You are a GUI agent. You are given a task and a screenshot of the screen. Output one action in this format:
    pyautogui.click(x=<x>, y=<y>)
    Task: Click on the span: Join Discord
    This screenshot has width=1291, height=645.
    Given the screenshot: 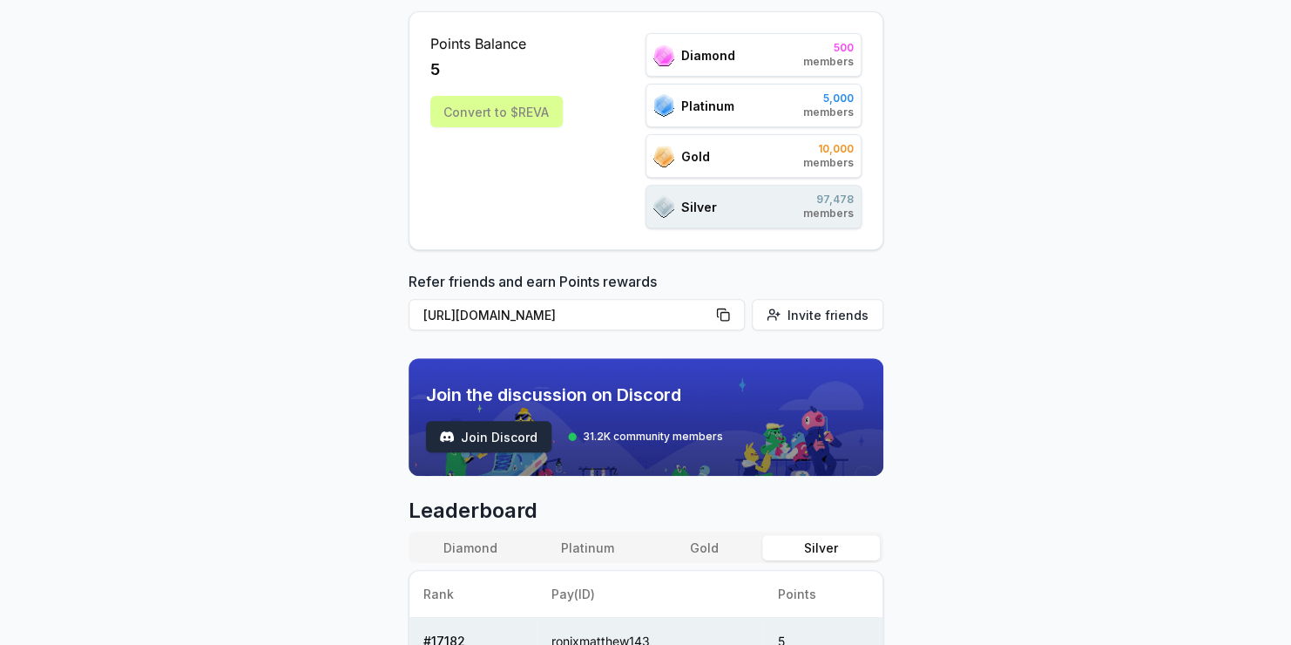 What is the action you would take?
    pyautogui.click(x=499, y=436)
    